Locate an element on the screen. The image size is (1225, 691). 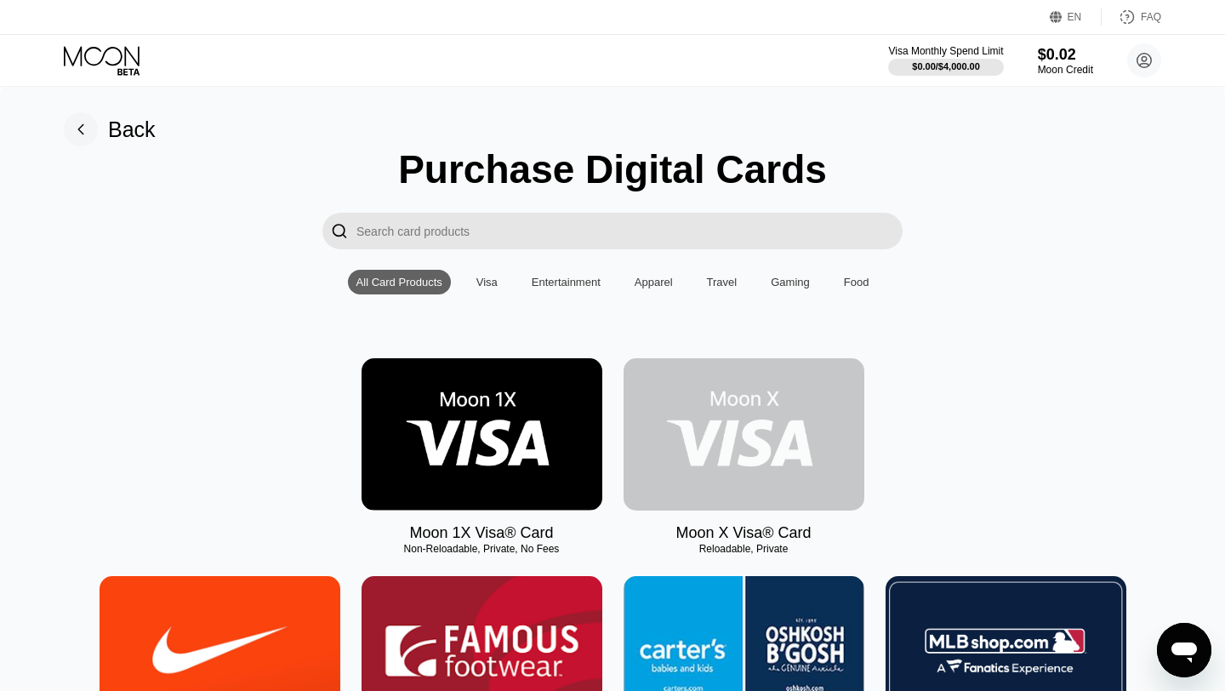
div: $0.02Moon Credit is located at coordinates (1065, 60).